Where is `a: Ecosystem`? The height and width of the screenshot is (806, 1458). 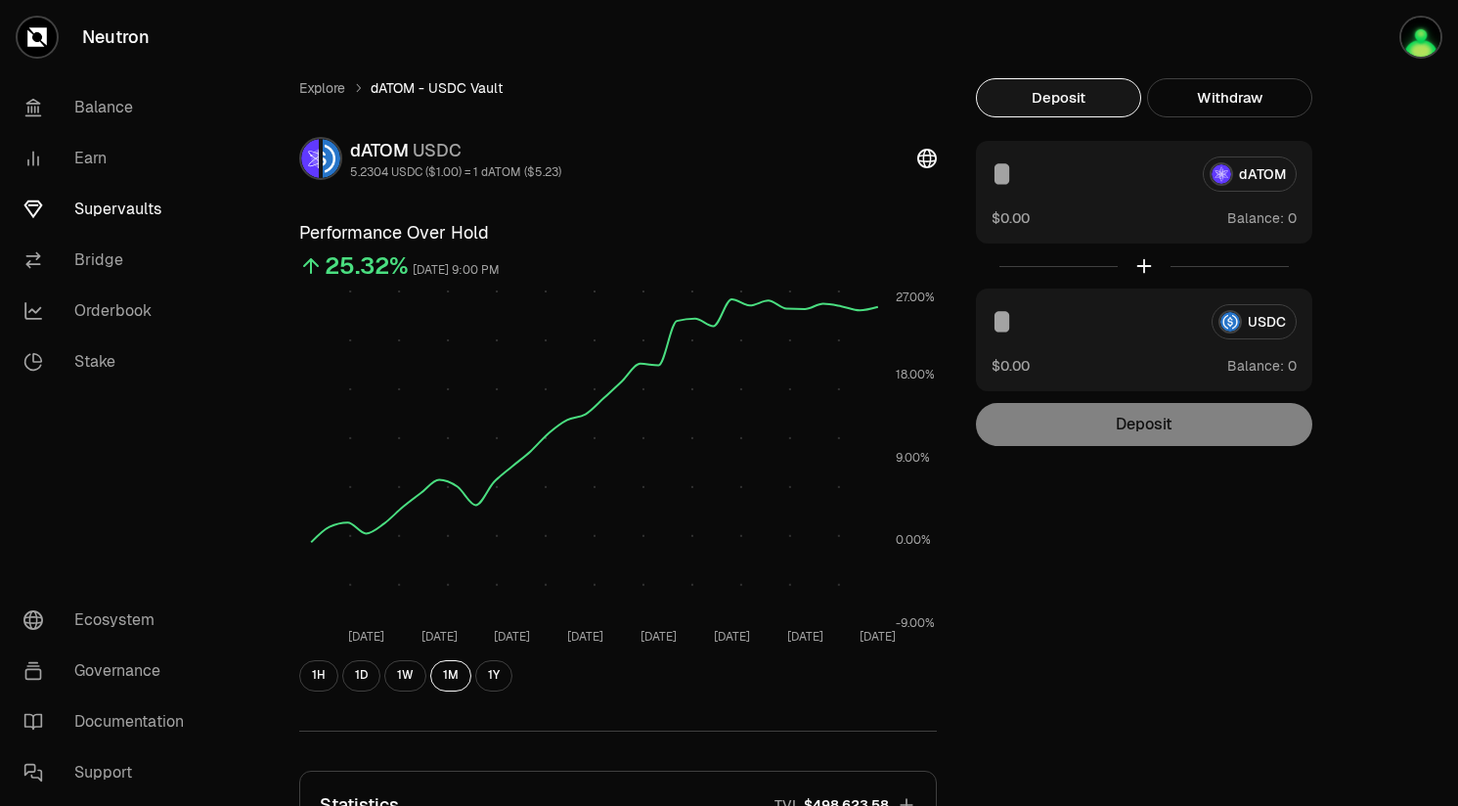 a: Ecosystem is located at coordinates (110, 620).